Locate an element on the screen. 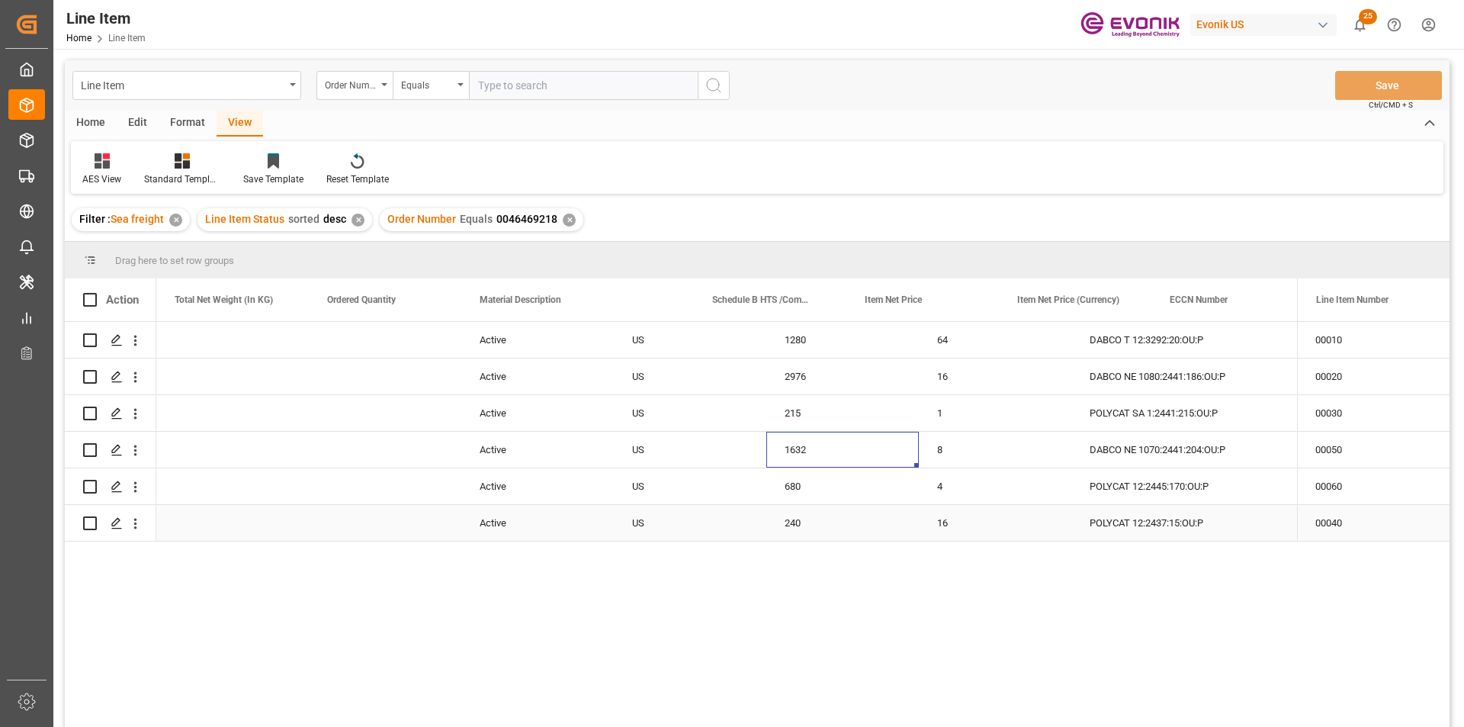  div: View is located at coordinates (239, 124).